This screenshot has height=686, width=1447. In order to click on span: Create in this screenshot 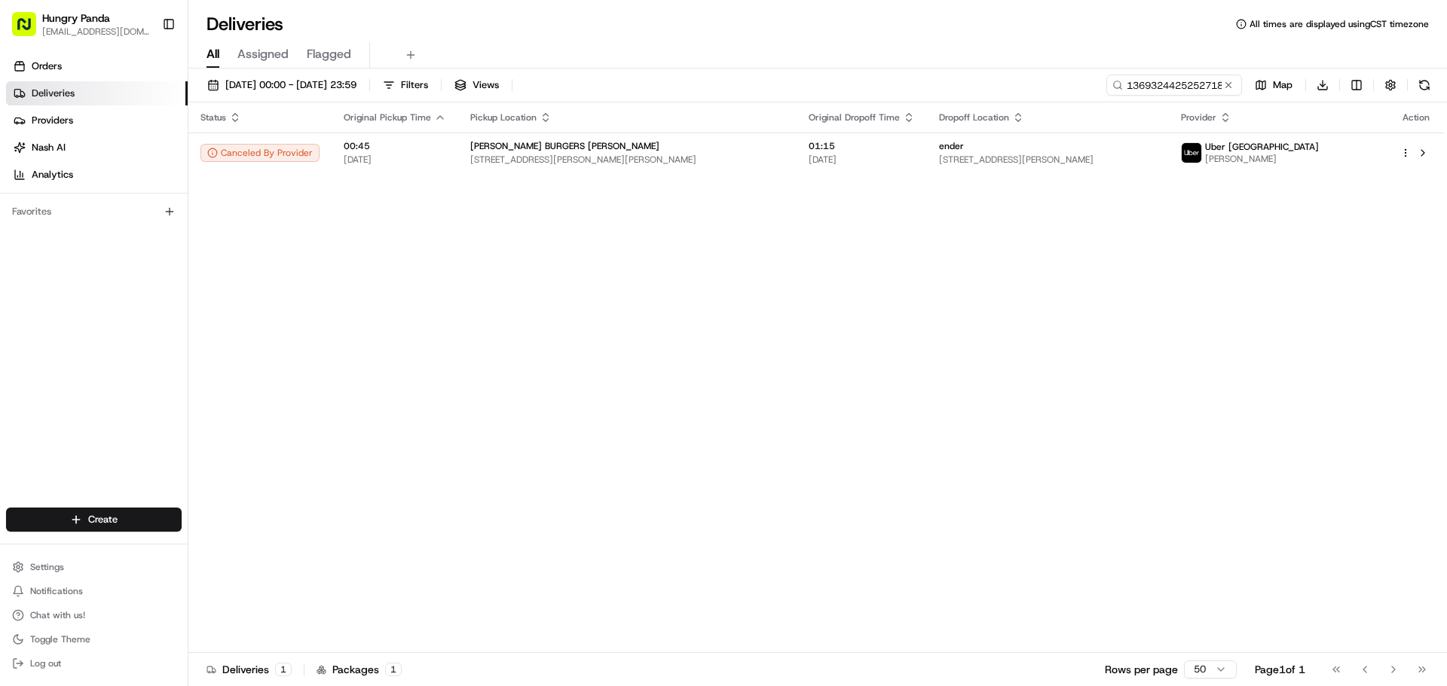, I will do `click(102, 520)`.